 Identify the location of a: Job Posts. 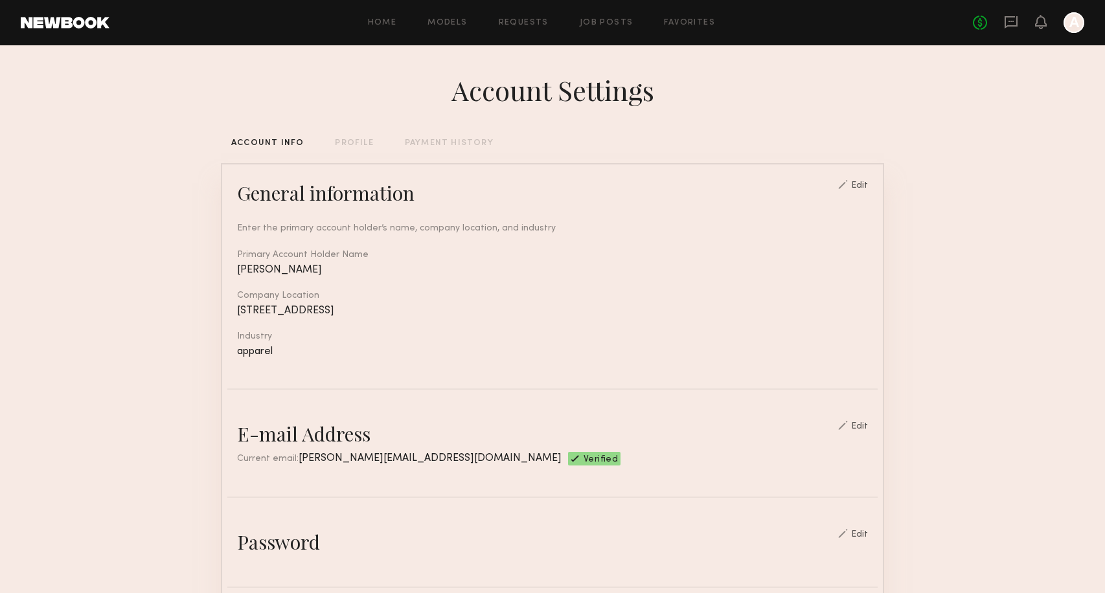
(606, 23).